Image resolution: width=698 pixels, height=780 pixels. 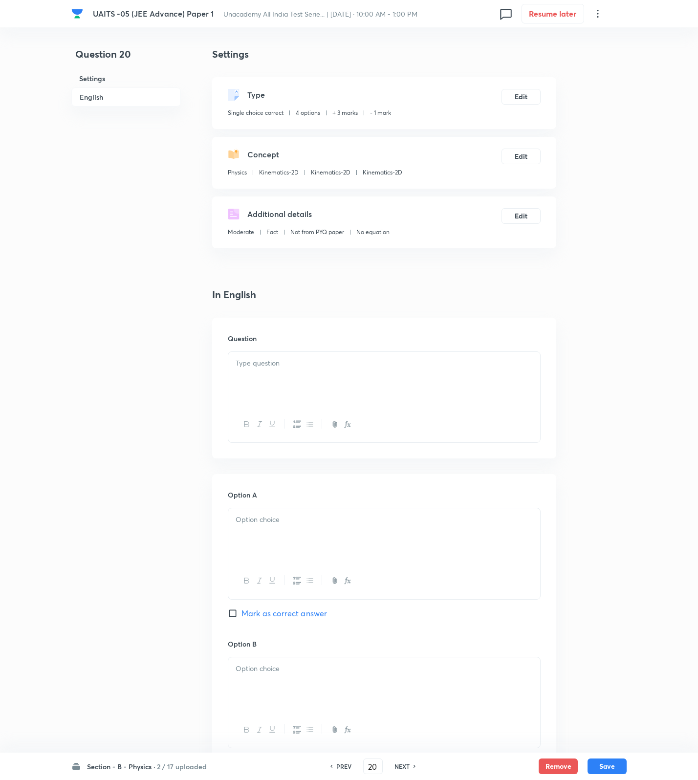 What do you see at coordinates (126, 78) in the screenshot?
I see `h6: Settings` at bounding box center [126, 78].